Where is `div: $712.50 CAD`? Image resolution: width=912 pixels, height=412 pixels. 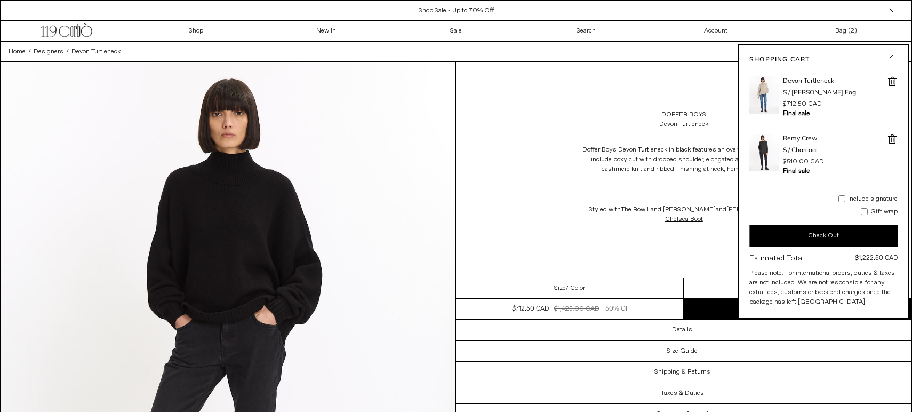
div: $712.50 CAD is located at coordinates (530, 309).